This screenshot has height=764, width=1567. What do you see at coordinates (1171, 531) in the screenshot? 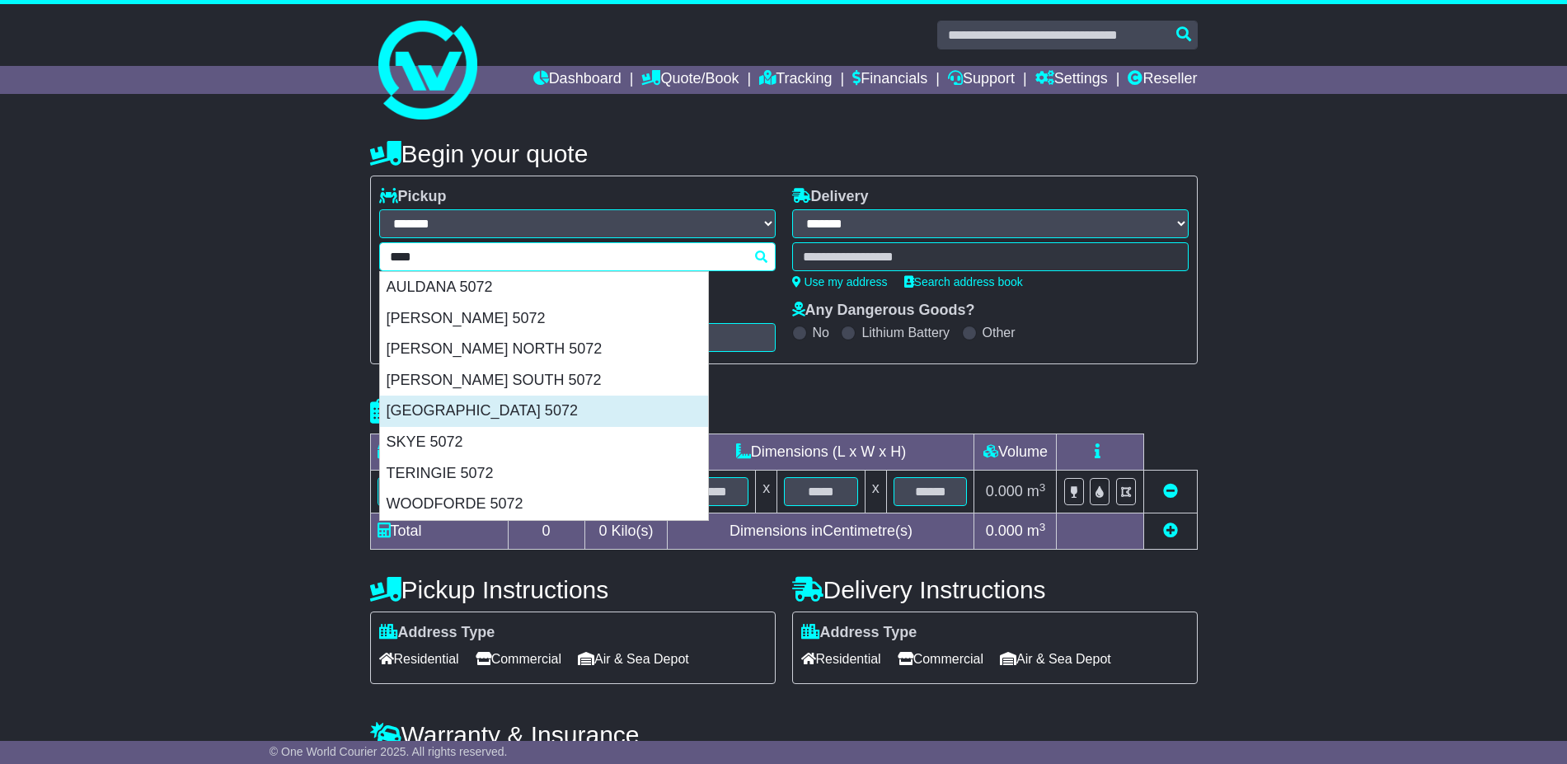
I see `a: Add new item` at bounding box center [1171, 531].